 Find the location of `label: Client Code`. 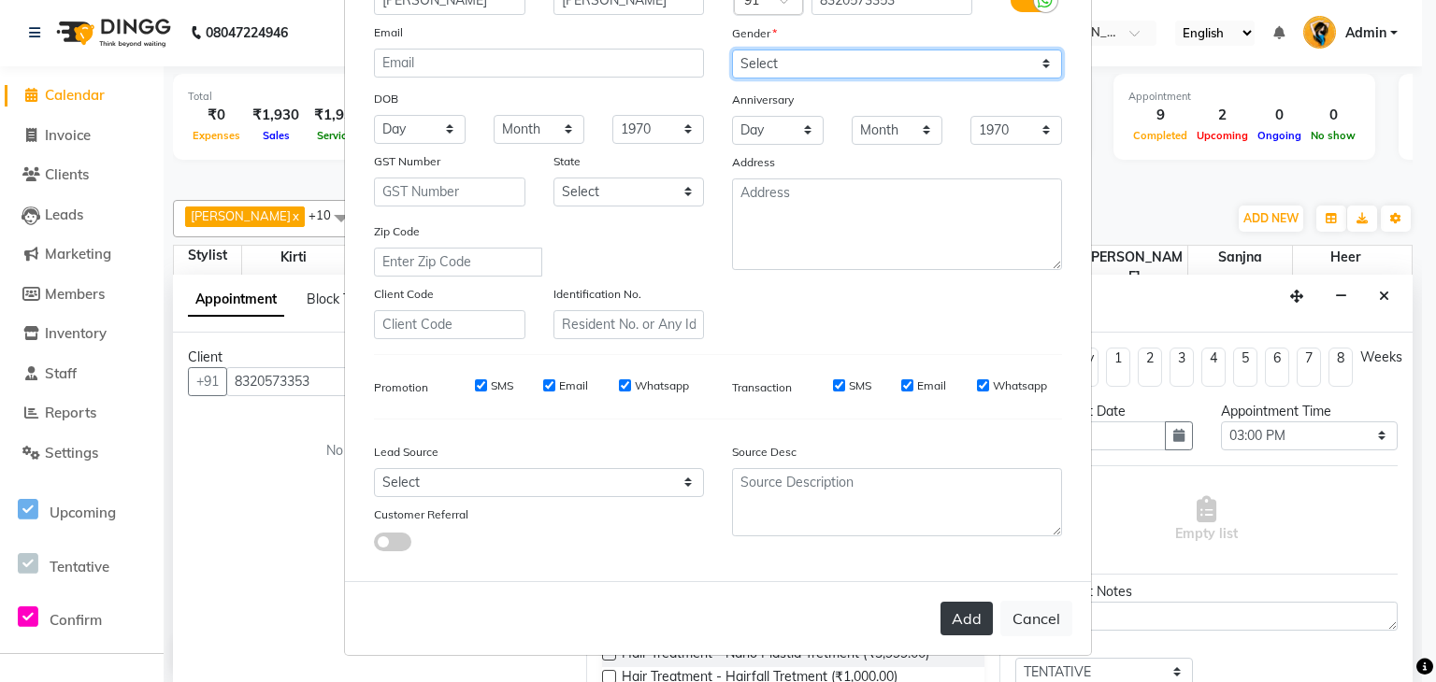

label: Client Code is located at coordinates (404, 294).